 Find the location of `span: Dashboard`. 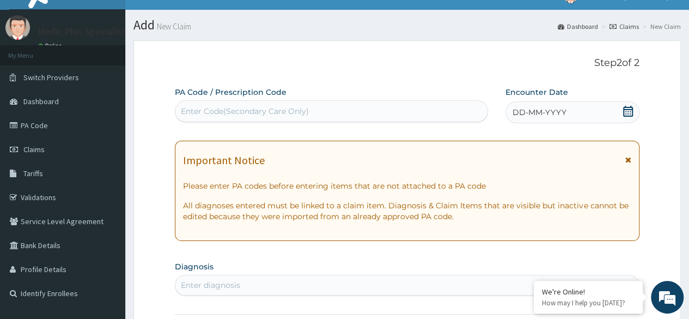

span: Dashboard is located at coordinates (41, 101).